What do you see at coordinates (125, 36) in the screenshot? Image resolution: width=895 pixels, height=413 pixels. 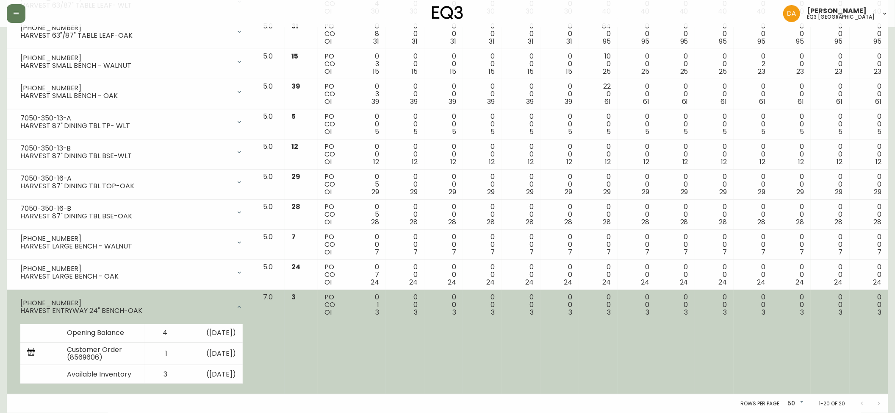 I see `div: HARVEST 63"/87" TABLE LEAF-OAK` at bounding box center [125, 36].